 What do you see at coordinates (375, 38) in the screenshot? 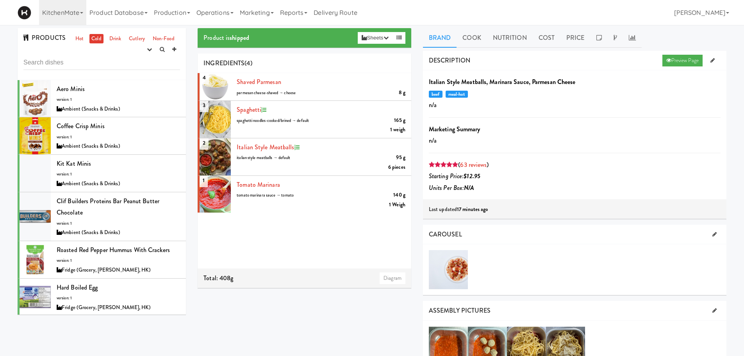
I see `button: Sheets` at bounding box center [375, 38].